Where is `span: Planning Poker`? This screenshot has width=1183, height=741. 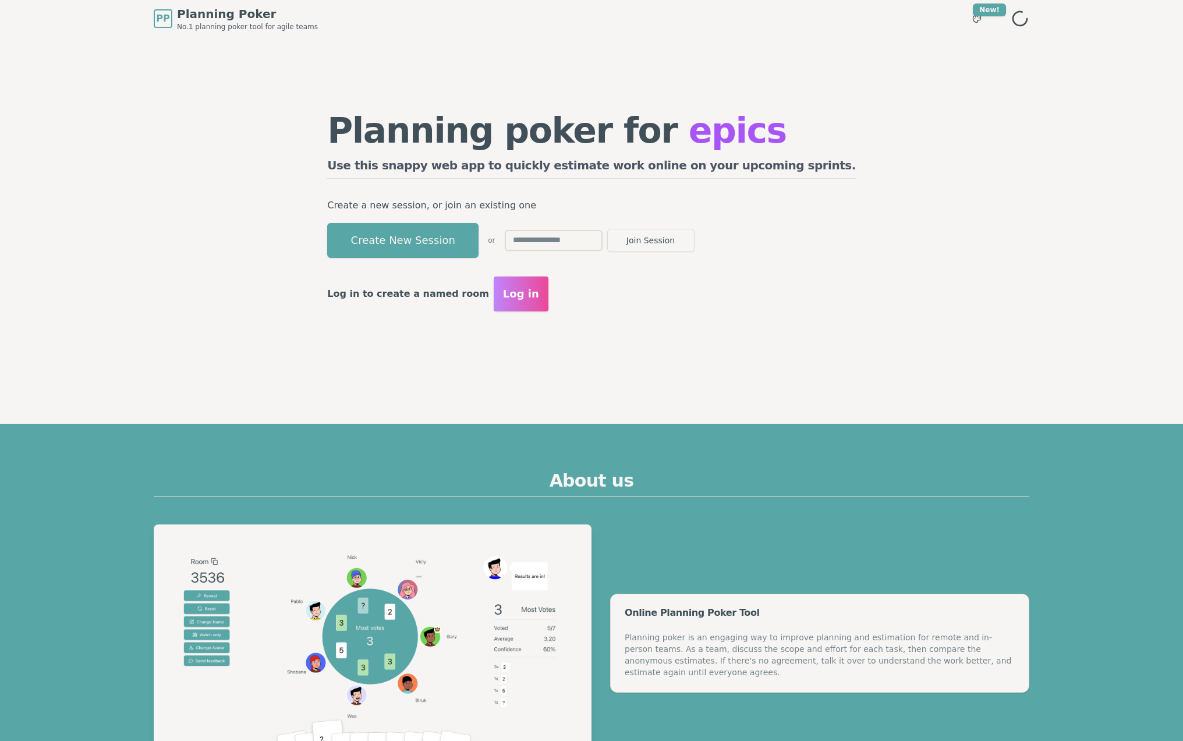
span: Planning Poker is located at coordinates (247, 14).